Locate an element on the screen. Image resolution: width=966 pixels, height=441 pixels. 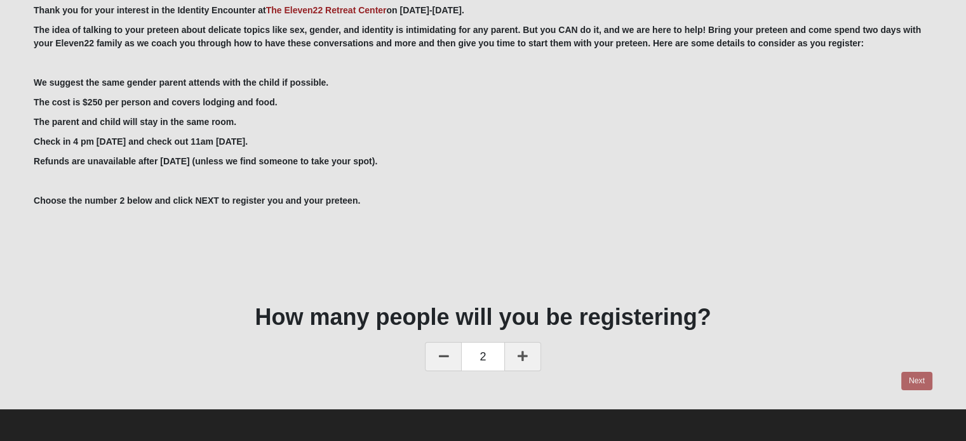
span: 2 is located at coordinates (483, 357).